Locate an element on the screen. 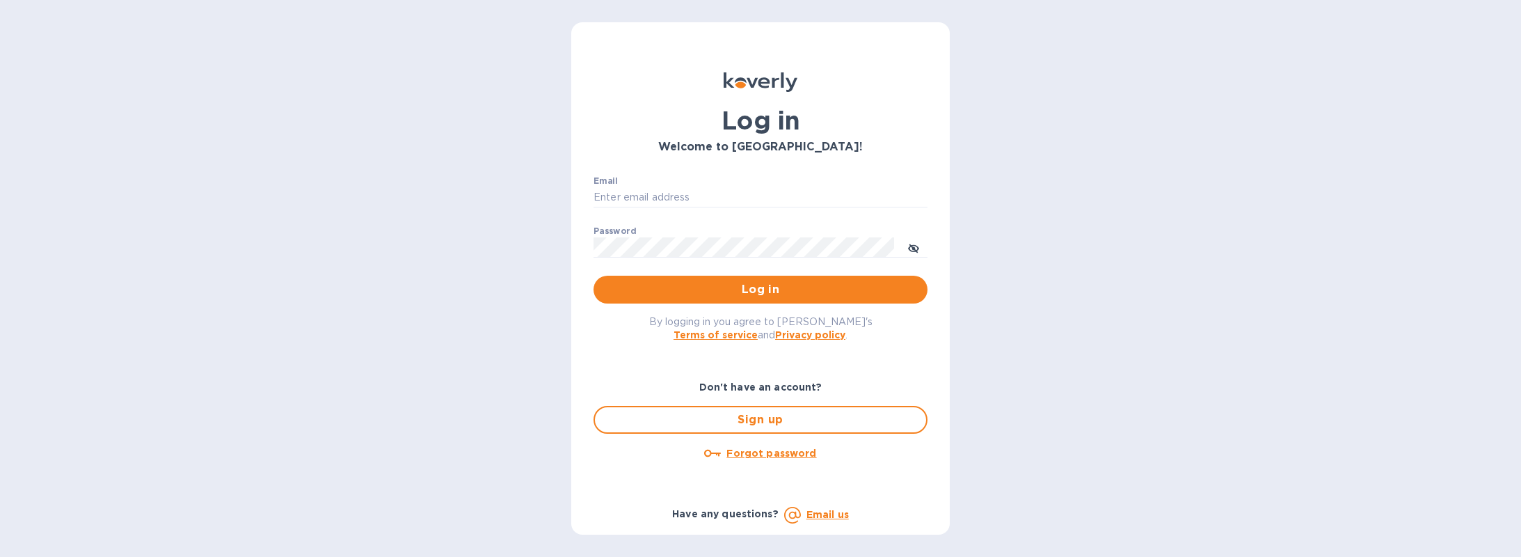  a: Privacy policy is located at coordinates (810, 335).